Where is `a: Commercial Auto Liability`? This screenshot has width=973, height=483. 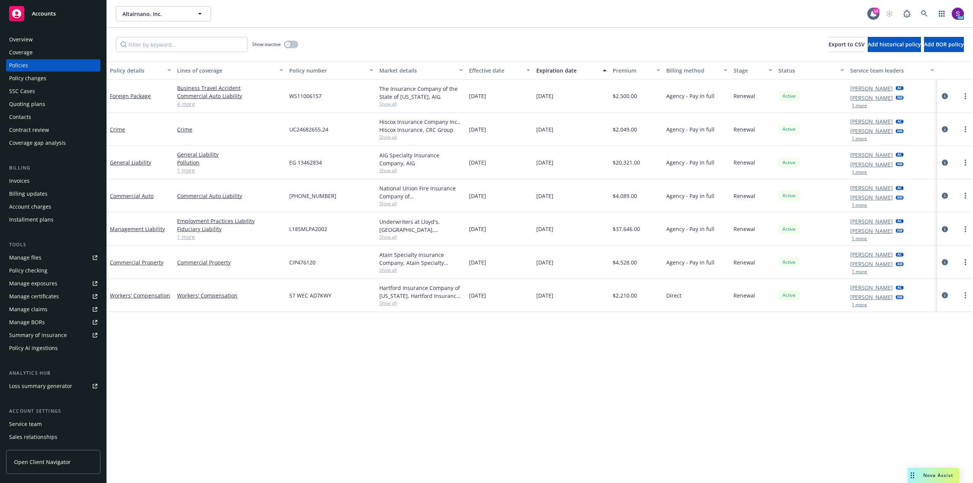
a: Commercial Auto Liability is located at coordinates (230, 196).